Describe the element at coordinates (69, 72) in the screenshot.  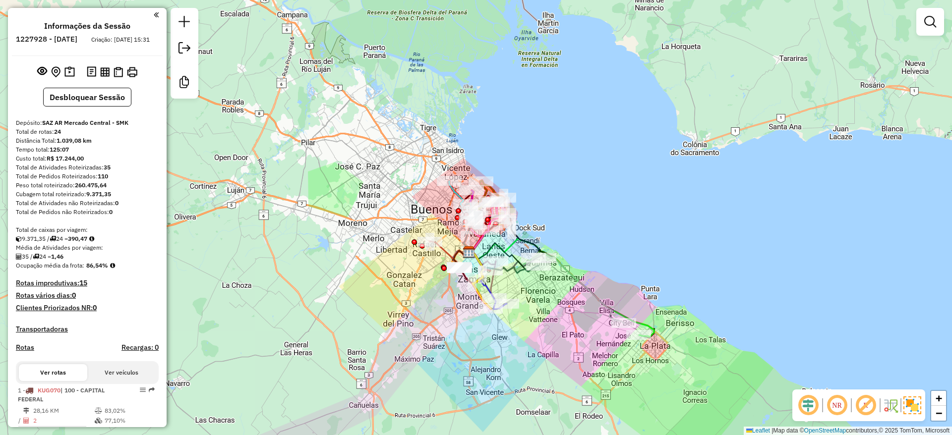
I see `button: Painel de Sugestão` at that location.